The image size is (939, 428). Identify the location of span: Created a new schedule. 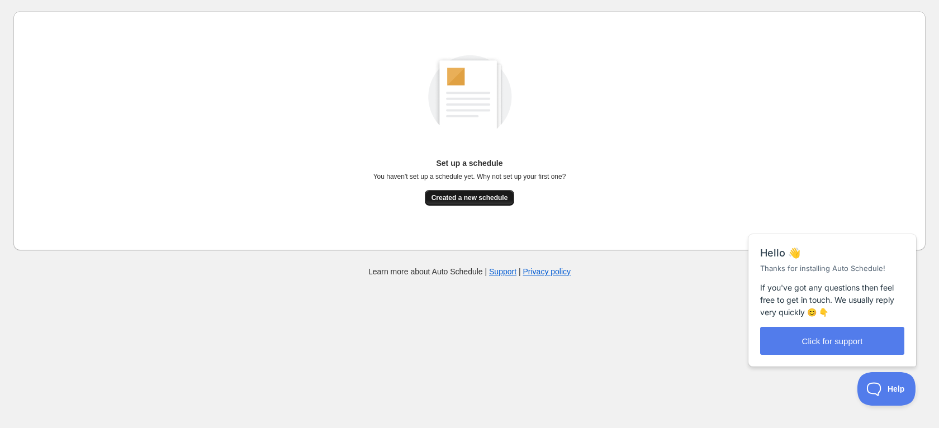
(469, 198).